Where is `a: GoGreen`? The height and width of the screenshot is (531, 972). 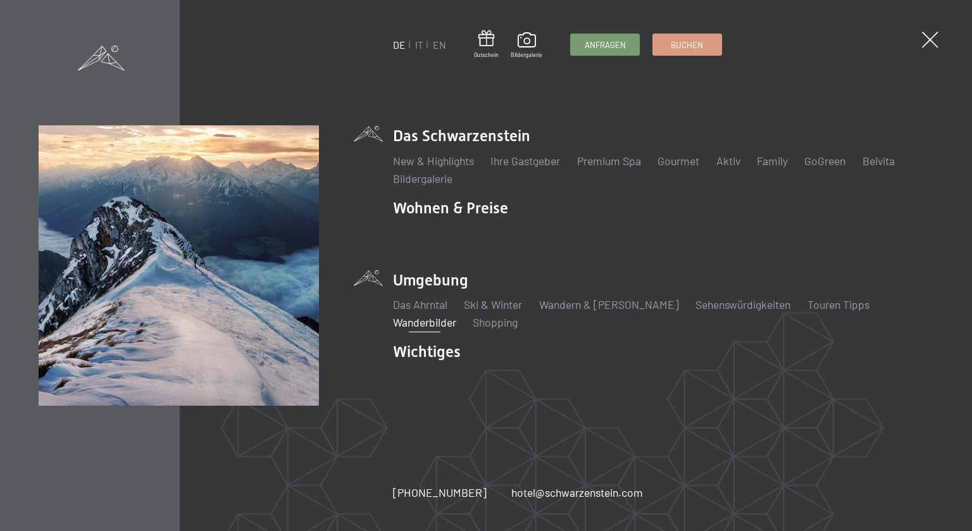 a: GoGreen is located at coordinates (825, 161).